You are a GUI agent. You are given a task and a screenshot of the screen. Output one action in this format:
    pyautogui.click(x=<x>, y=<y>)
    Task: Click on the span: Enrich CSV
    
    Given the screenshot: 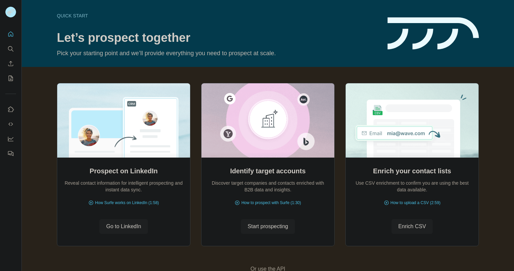 What is the action you would take?
    pyautogui.click(x=412, y=227)
    